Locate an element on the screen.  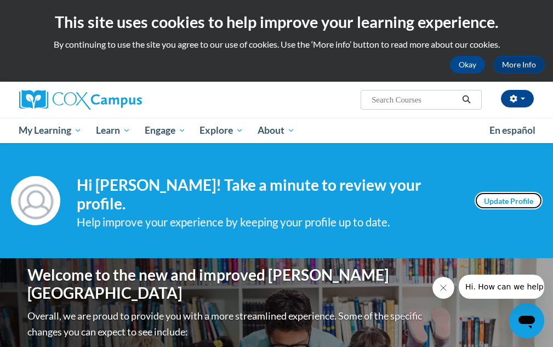
span: En español is located at coordinates (512, 130).